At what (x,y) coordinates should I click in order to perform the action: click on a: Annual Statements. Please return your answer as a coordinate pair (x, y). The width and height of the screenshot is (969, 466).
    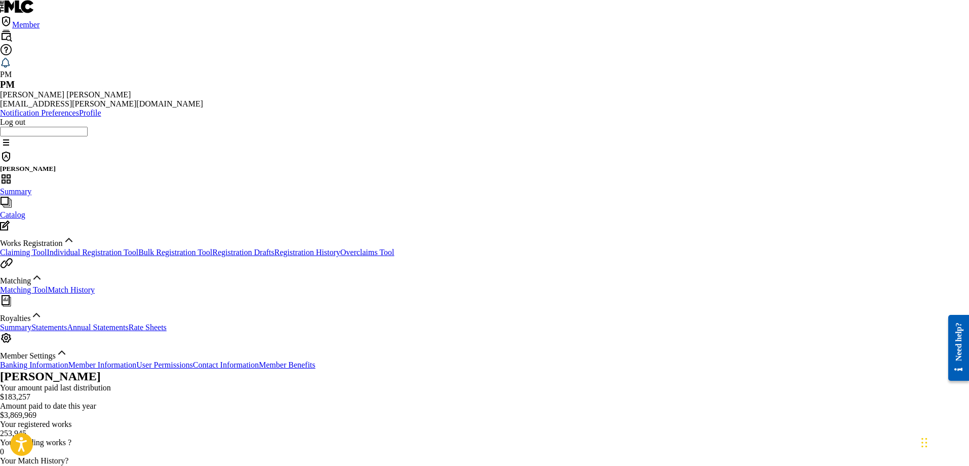
    Looking at the image, I should click on (97, 327).